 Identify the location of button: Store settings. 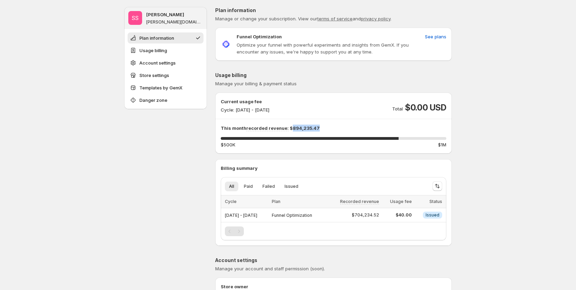
(166, 75).